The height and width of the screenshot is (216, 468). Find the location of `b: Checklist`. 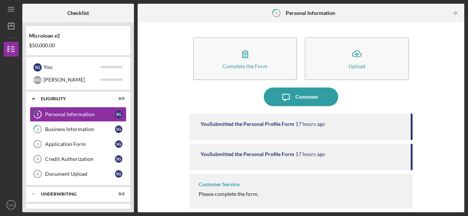

b: Checklist is located at coordinates (78, 13).